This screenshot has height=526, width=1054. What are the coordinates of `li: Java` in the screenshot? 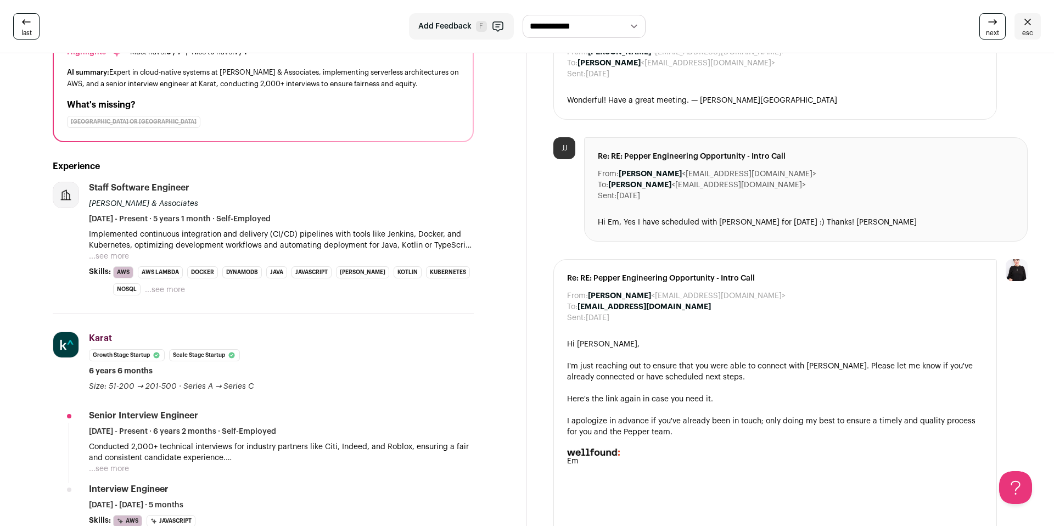 It's located at (277, 272).